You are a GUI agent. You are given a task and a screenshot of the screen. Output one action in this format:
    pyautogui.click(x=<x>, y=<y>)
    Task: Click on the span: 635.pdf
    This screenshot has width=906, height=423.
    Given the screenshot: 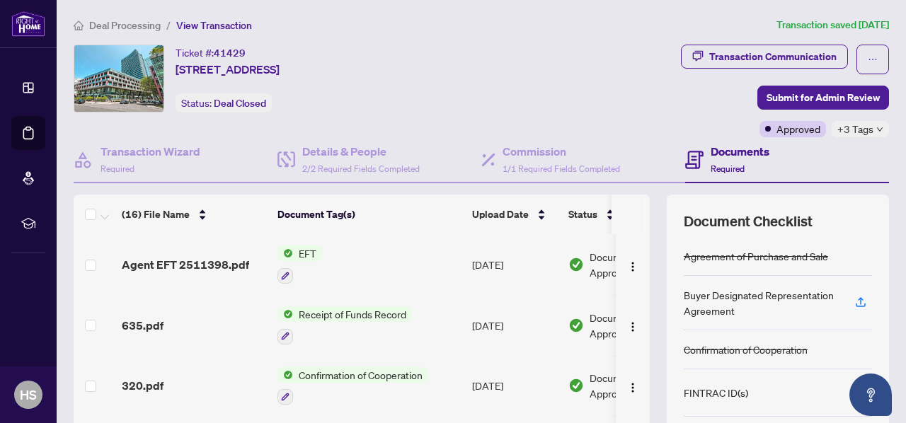 What is the action you would take?
    pyautogui.click(x=142, y=326)
    